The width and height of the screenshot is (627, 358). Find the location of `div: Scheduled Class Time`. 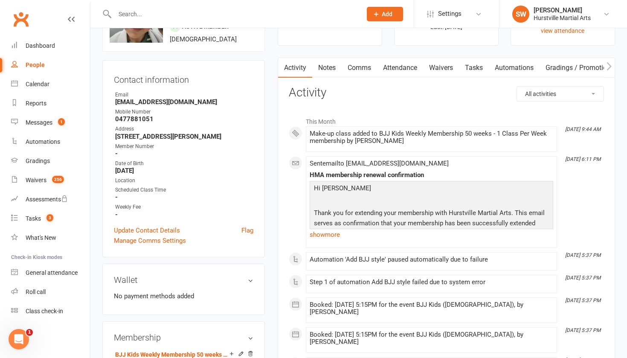

div: Scheduled Class Time is located at coordinates (184, 190).